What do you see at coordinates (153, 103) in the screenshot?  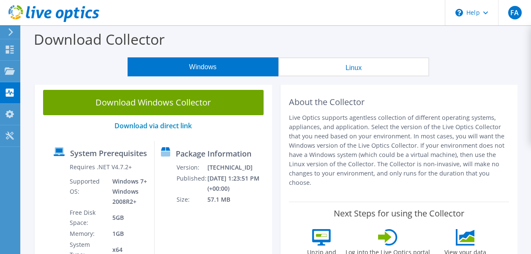 I see `a: Download Windows Collector` at bounding box center [153, 103].